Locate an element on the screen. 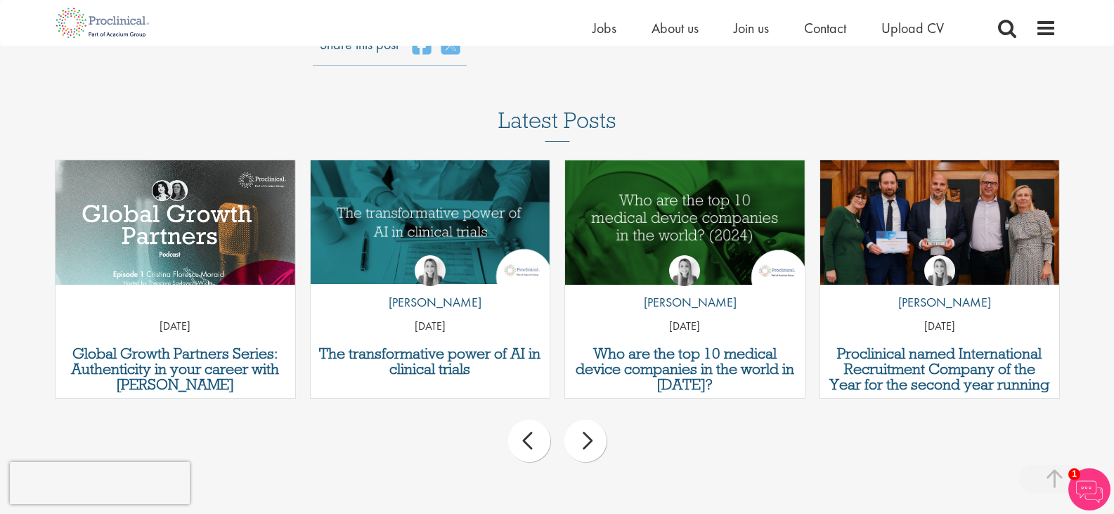 The width and height of the screenshot is (1114, 514). span: Join us is located at coordinates (751, 28).